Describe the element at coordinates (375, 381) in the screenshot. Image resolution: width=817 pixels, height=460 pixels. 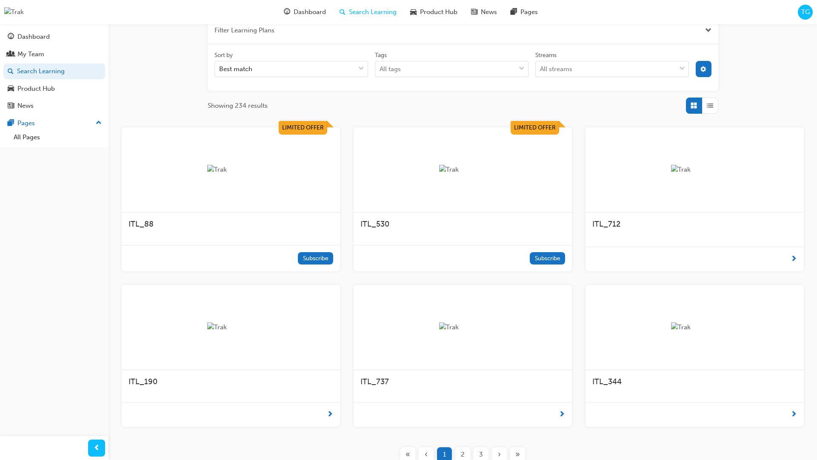
I see `span: ITL_737` at that location.